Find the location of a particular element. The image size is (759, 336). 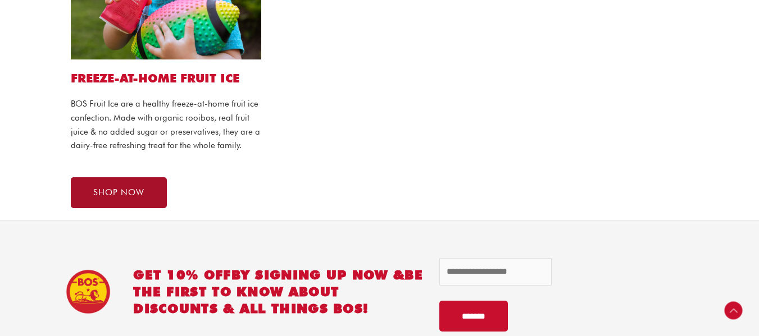

span: BY SIGNING UP NOW & is located at coordinates (318, 275).